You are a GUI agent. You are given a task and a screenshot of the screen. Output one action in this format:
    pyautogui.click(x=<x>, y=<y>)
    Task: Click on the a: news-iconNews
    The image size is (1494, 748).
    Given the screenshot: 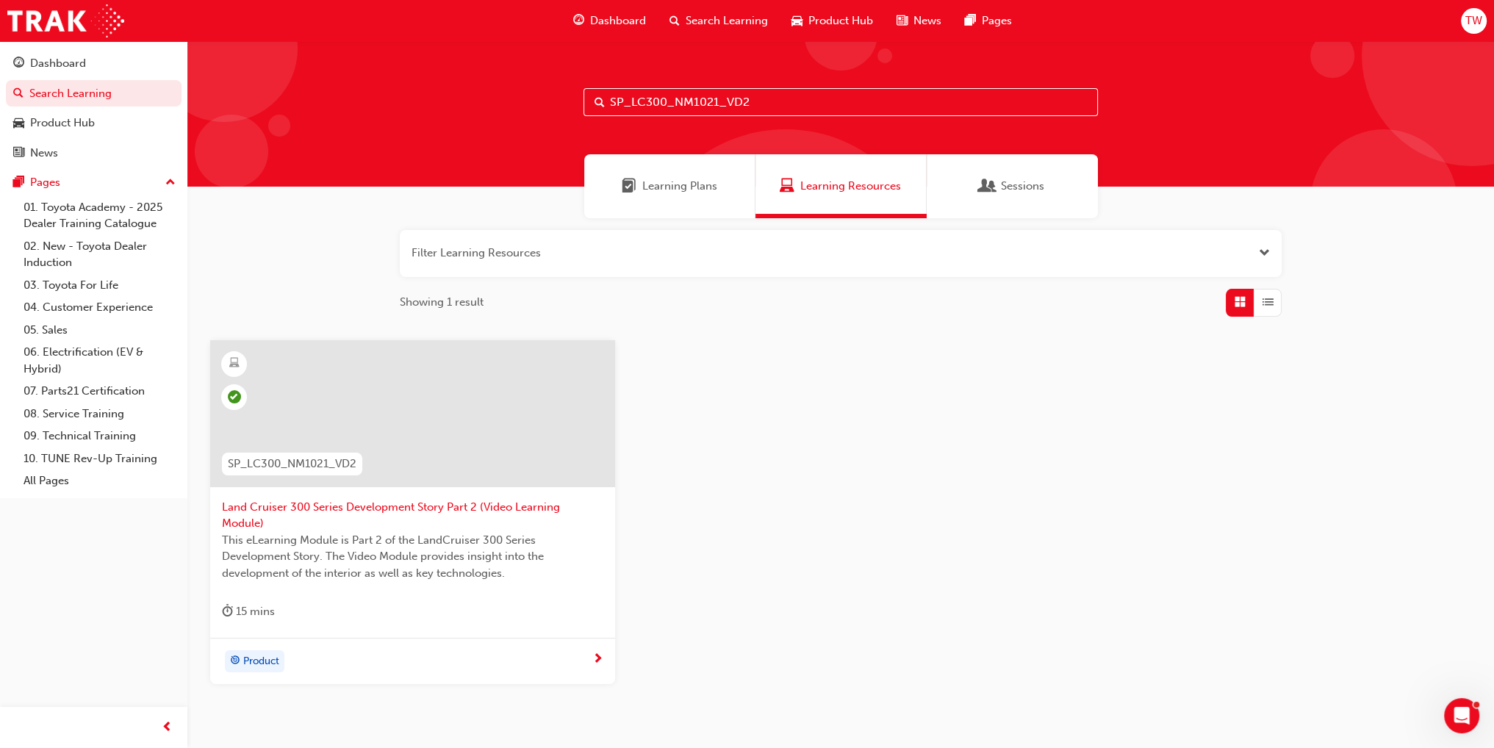 What is the action you would take?
    pyautogui.click(x=919, y=21)
    